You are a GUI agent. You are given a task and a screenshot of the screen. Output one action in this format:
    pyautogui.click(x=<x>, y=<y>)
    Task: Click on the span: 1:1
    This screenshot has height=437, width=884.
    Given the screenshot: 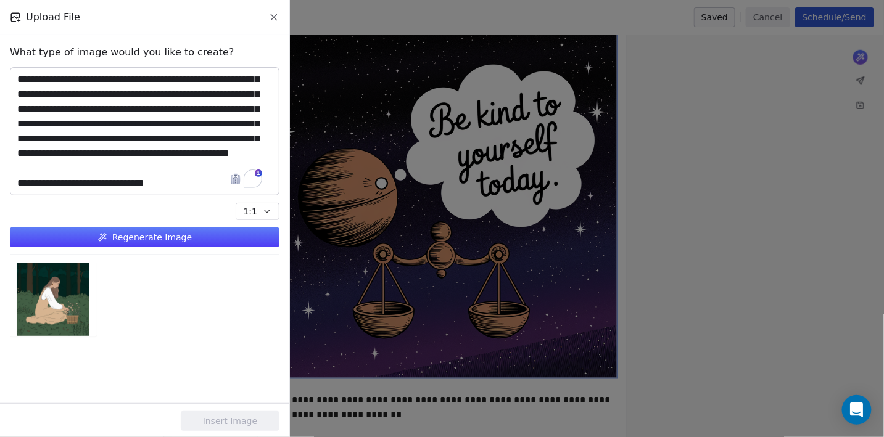 What is the action you would take?
    pyautogui.click(x=250, y=212)
    